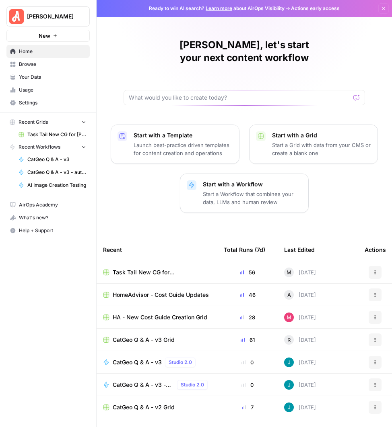 The width and height of the screenshot is (392, 427). What do you see at coordinates (48, 103) in the screenshot?
I see `a: Settings` at bounding box center [48, 103].